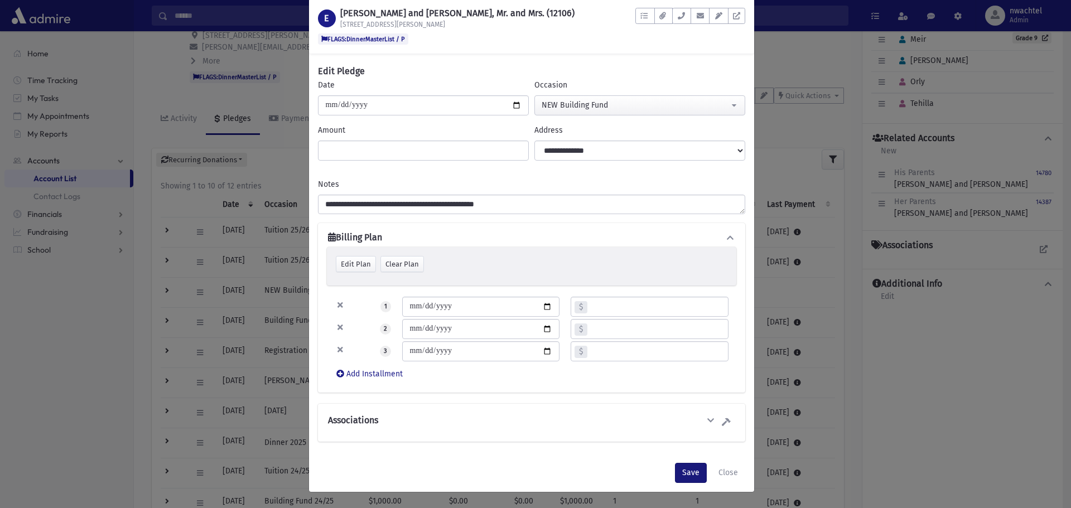 The height and width of the screenshot is (508, 1071). I want to click on button: Add Installment, so click(368, 374).